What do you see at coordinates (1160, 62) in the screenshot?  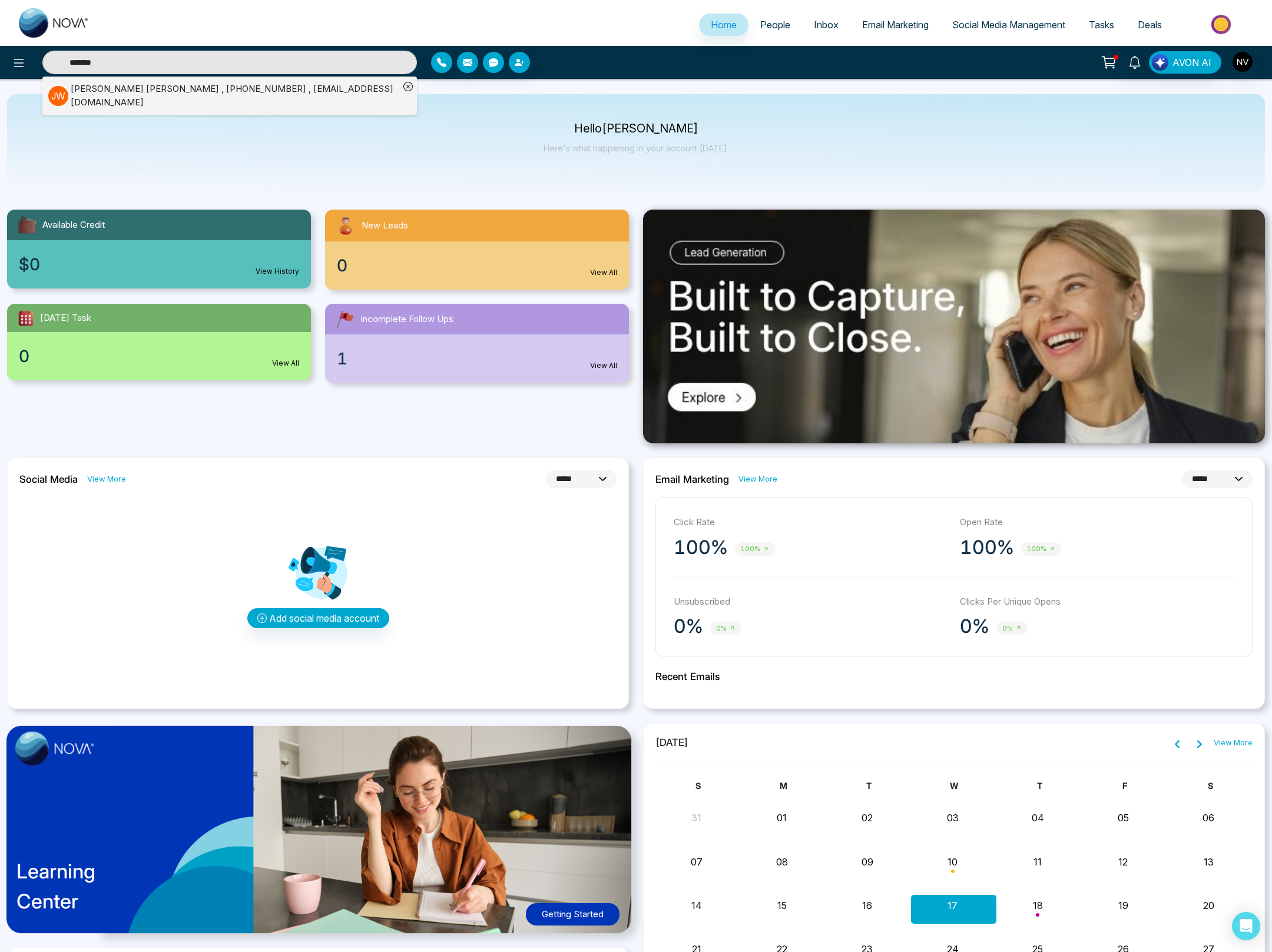 I see `img: Lead Flow` at bounding box center [1160, 62].